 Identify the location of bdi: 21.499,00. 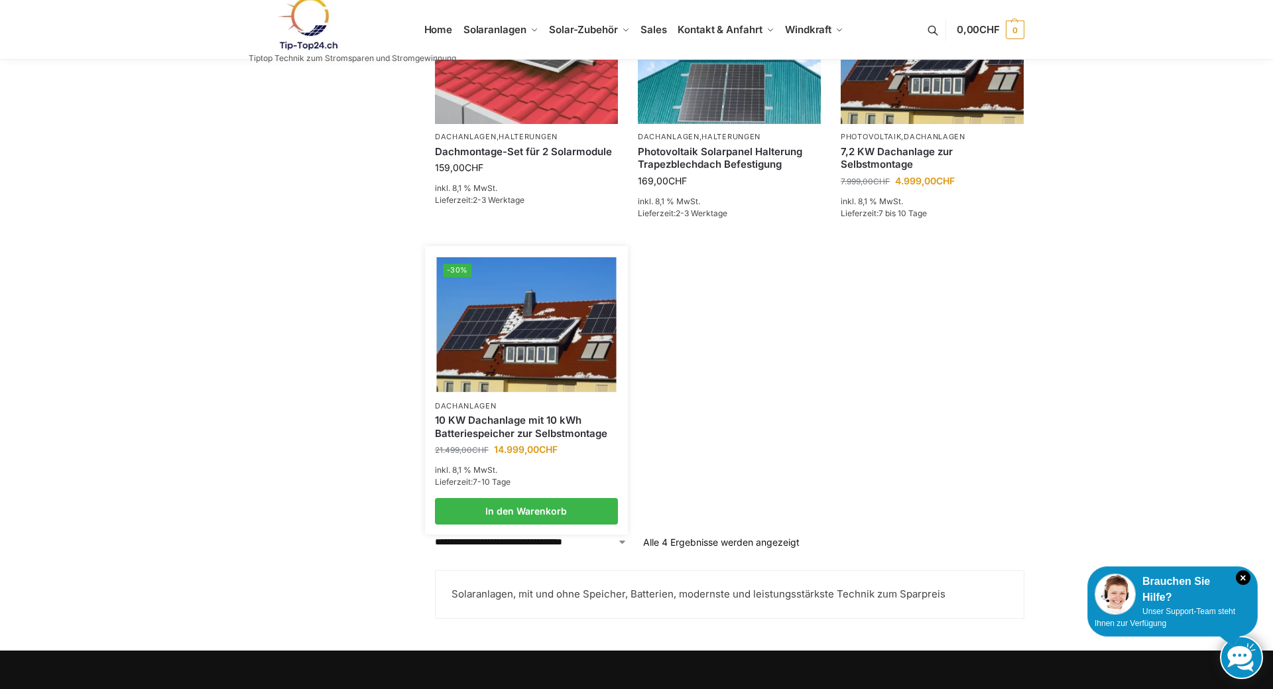
(461, 449).